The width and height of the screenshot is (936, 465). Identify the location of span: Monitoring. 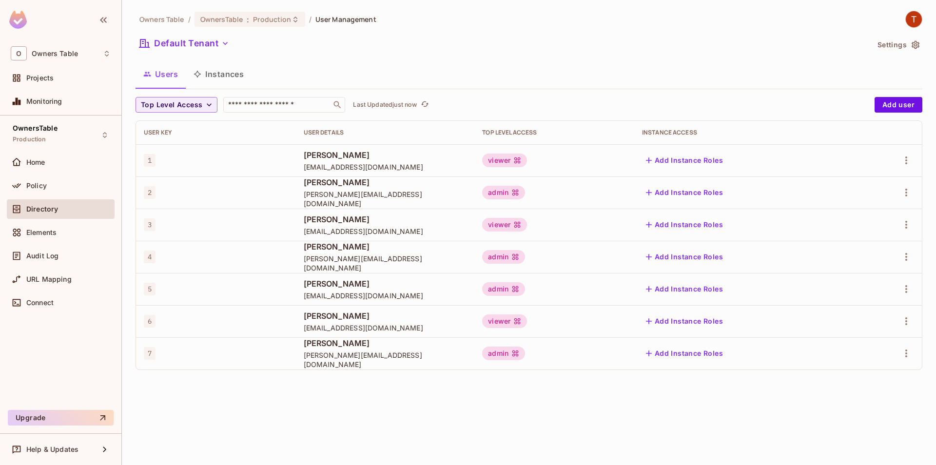
(44, 101).